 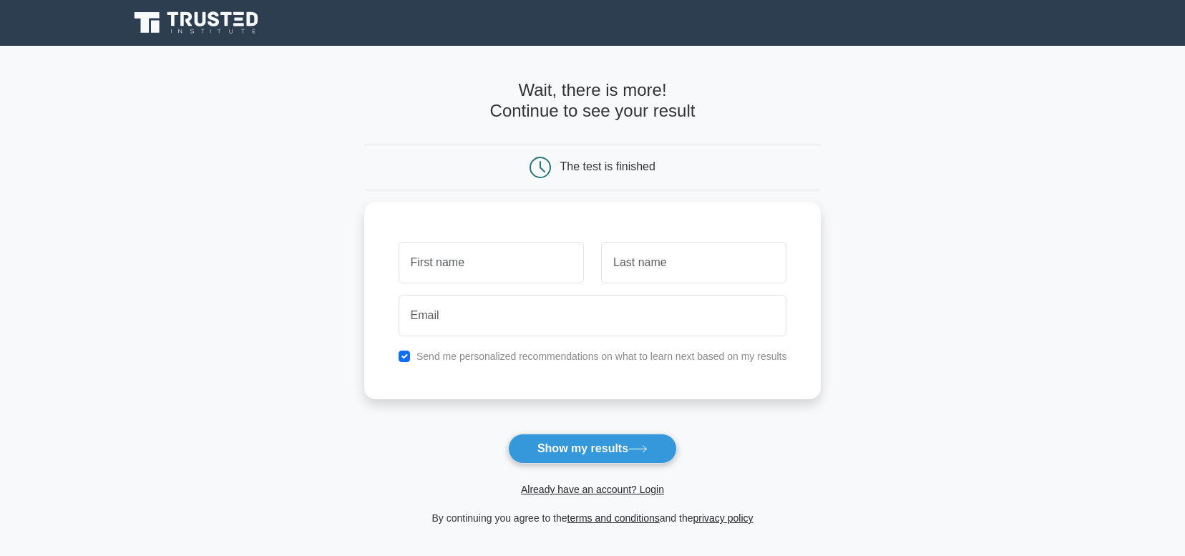 I want to click on a: terms and conditions, so click(x=613, y=518).